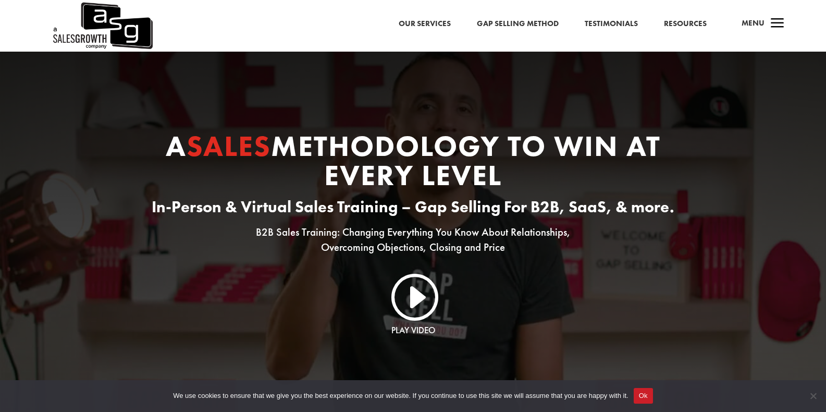 The height and width of the screenshot is (412, 826). What do you see at coordinates (777, 24) in the screenshot?
I see `span: a` at bounding box center [777, 24].